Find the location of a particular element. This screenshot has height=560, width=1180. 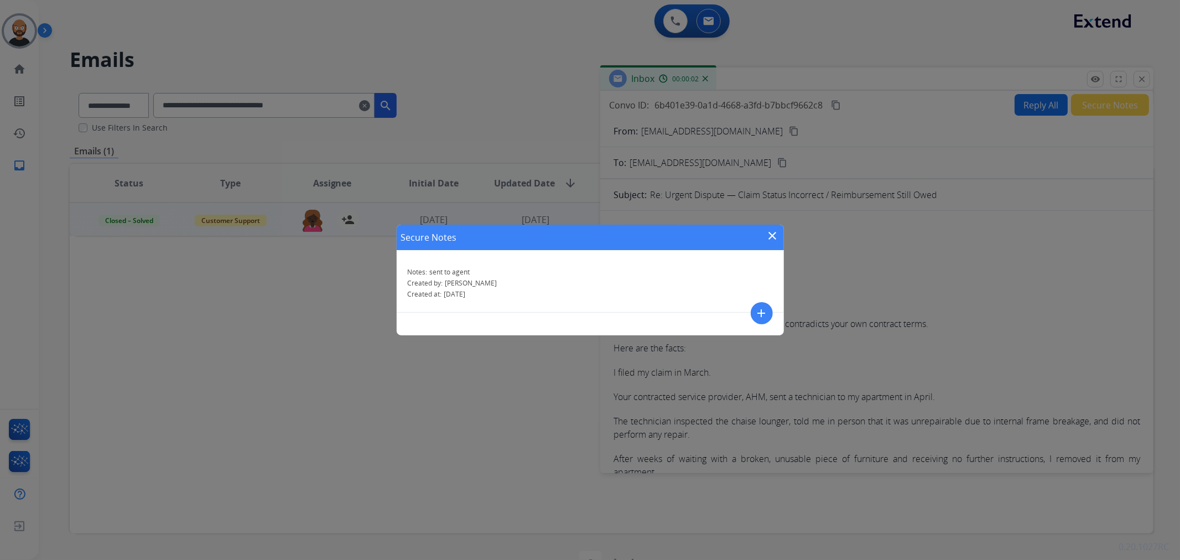

span: Created at: is located at coordinates (425, 294).